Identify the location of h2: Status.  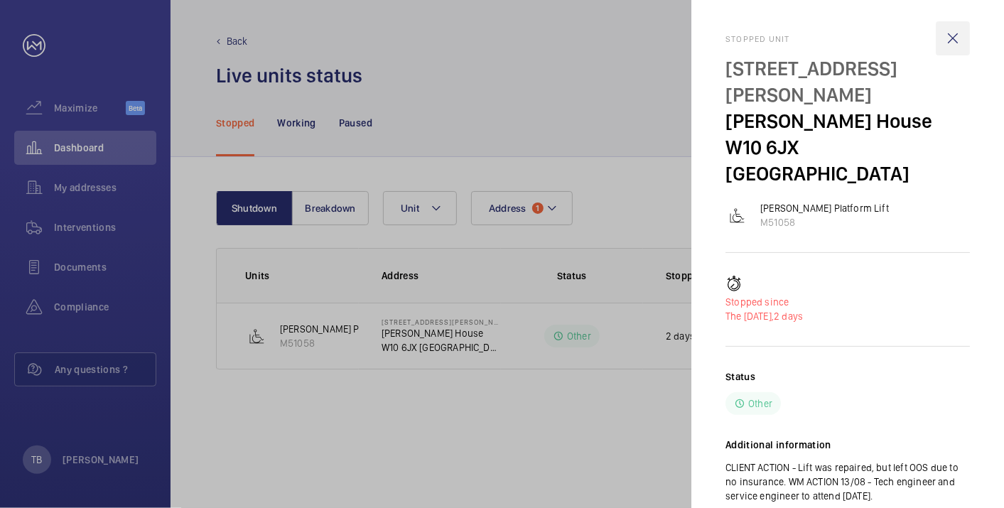
(741, 377).